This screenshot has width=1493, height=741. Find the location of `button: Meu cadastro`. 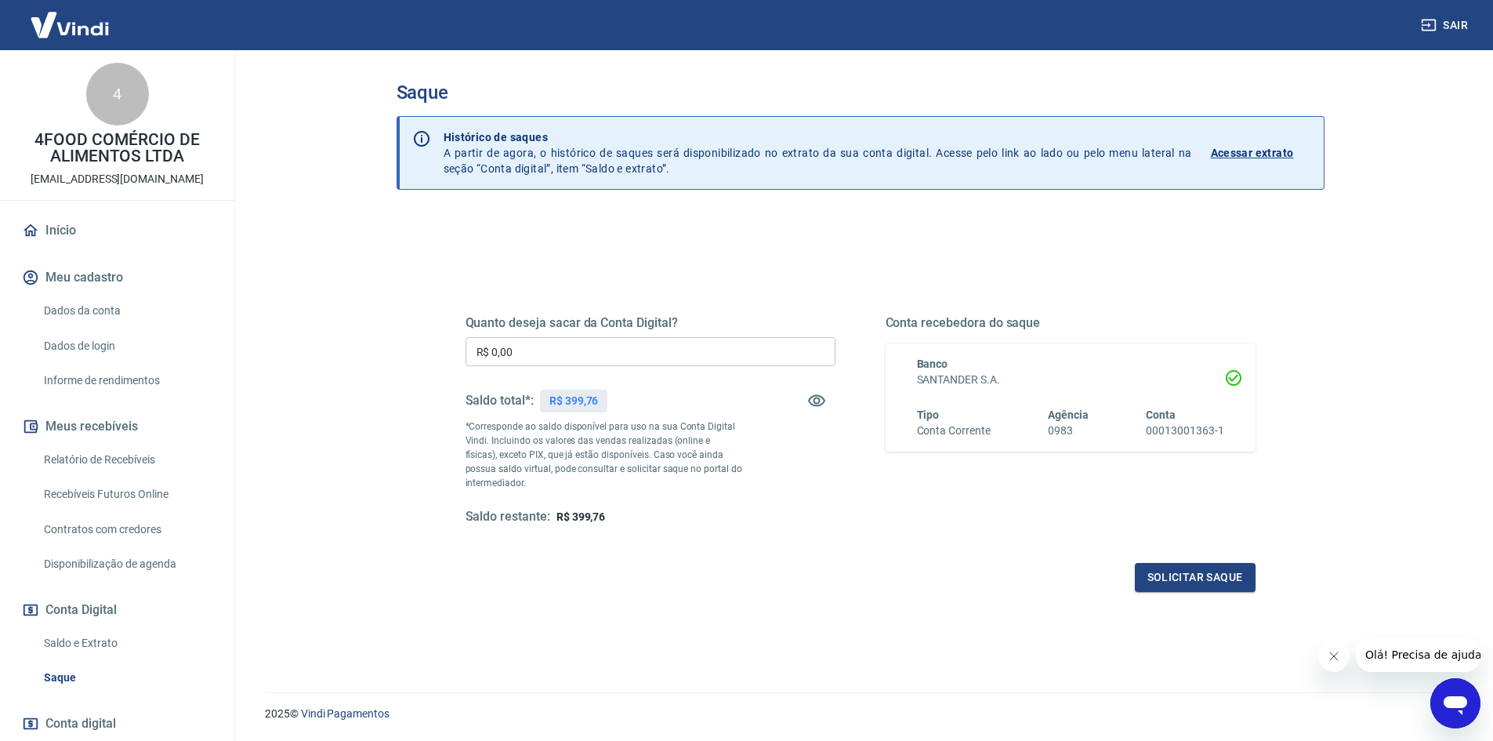

button: Meu cadastro is located at coordinates (117, 278).